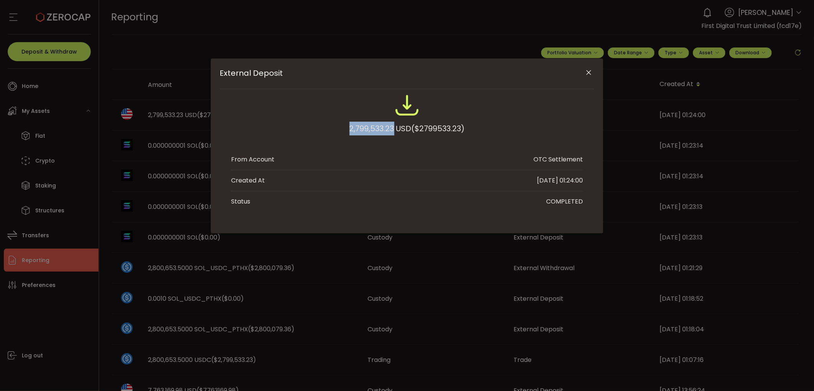 This screenshot has width=814, height=391. I want to click on div: 2,799,533.23 USD, so click(407, 129).